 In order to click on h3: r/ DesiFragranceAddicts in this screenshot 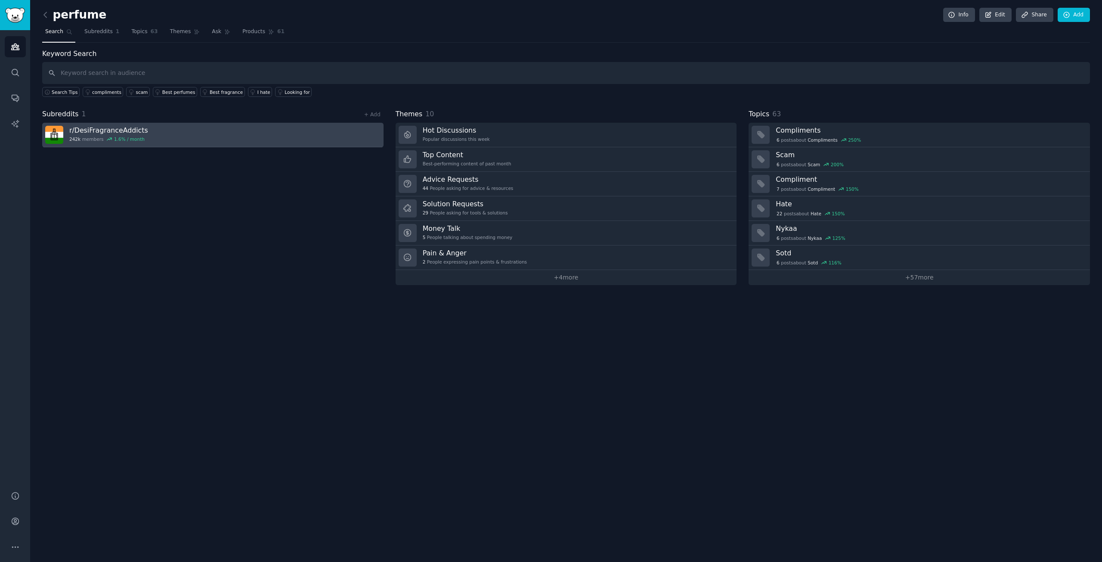, I will do `click(108, 130)`.